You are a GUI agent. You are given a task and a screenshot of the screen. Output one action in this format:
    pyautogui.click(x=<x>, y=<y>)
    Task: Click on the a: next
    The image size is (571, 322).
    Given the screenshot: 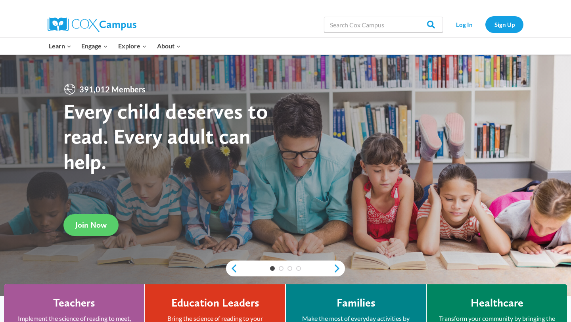 What is the action you would take?
    pyautogui.click(x=339, y=268)
    